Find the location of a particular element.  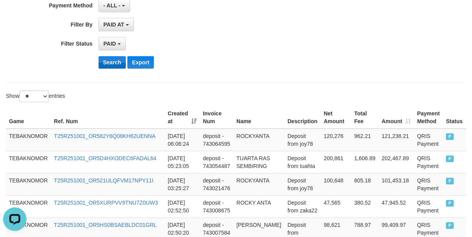

th: Name is located at coordinates (259, 117).